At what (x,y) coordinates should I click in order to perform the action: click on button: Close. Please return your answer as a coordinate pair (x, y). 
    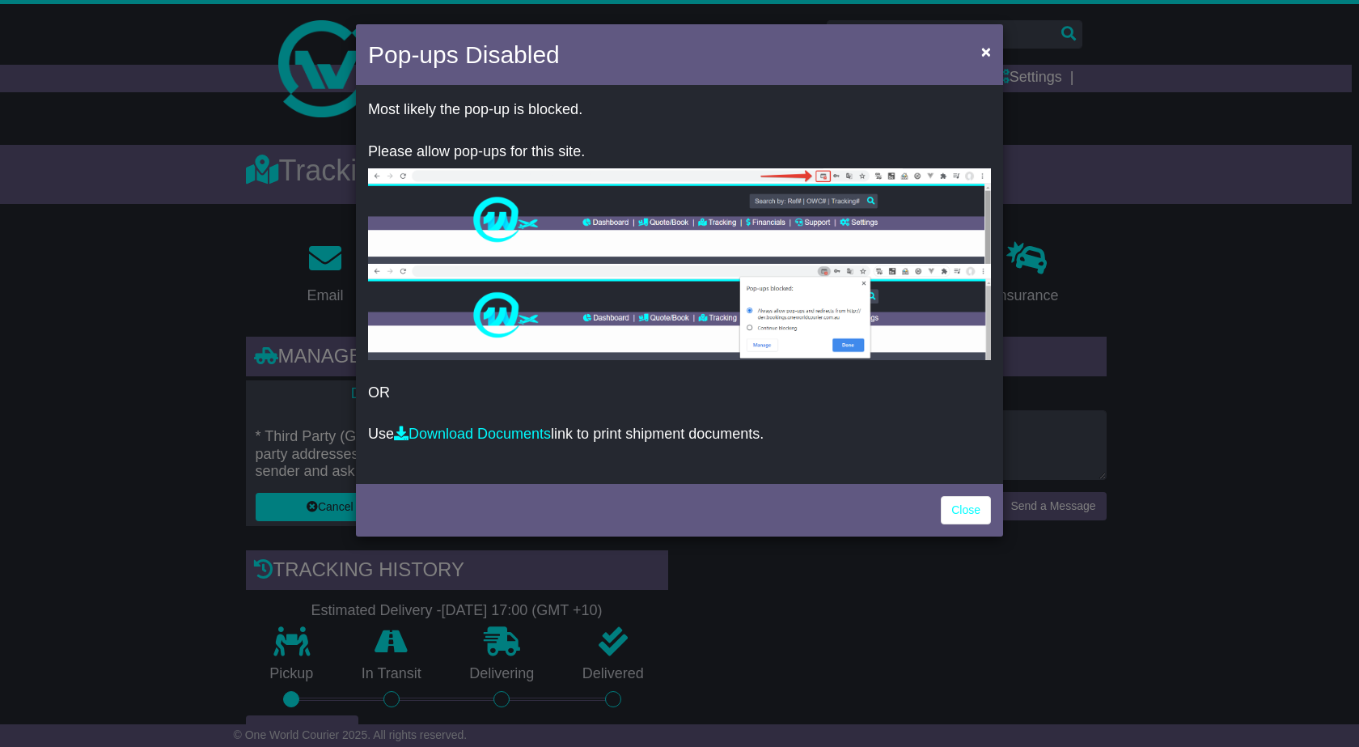
    Looking at the image, I should click on (986, 51).